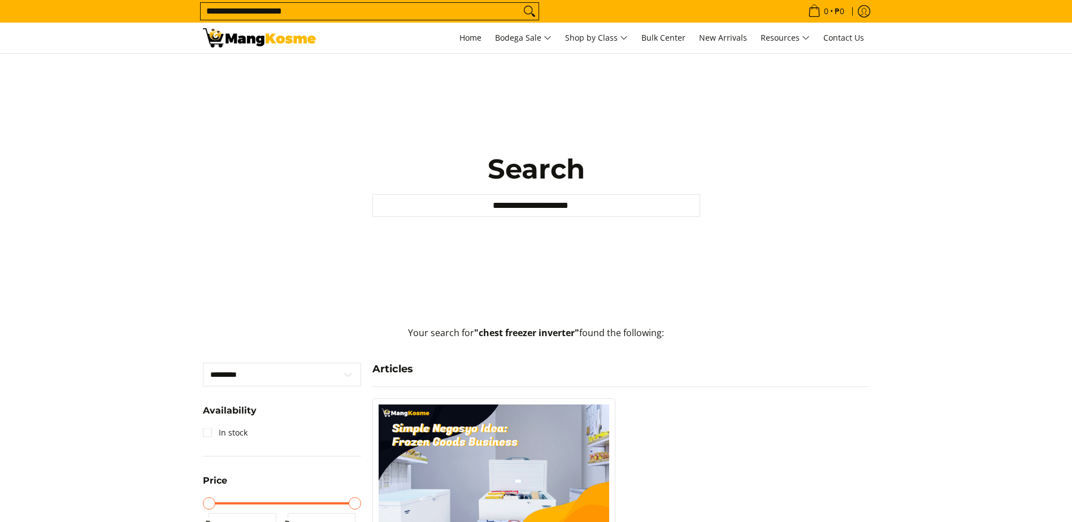 The image size is (1072, 522). I want to click on a: Bulk Center, so click(664, 38).